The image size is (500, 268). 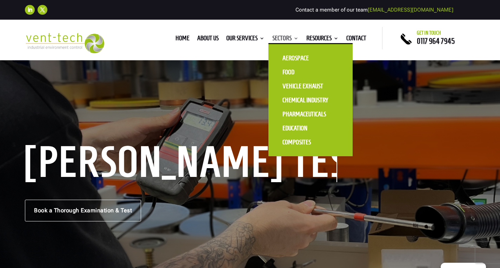 What do you see at coordinates (245, 40) in the screenshot?
I see `a: Our Services` at bounding box center [245, 40].